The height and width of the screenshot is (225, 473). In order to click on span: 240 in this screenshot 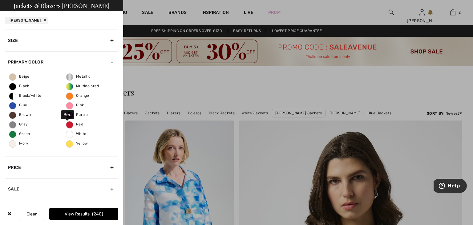, I will do `click(98, 214)`.